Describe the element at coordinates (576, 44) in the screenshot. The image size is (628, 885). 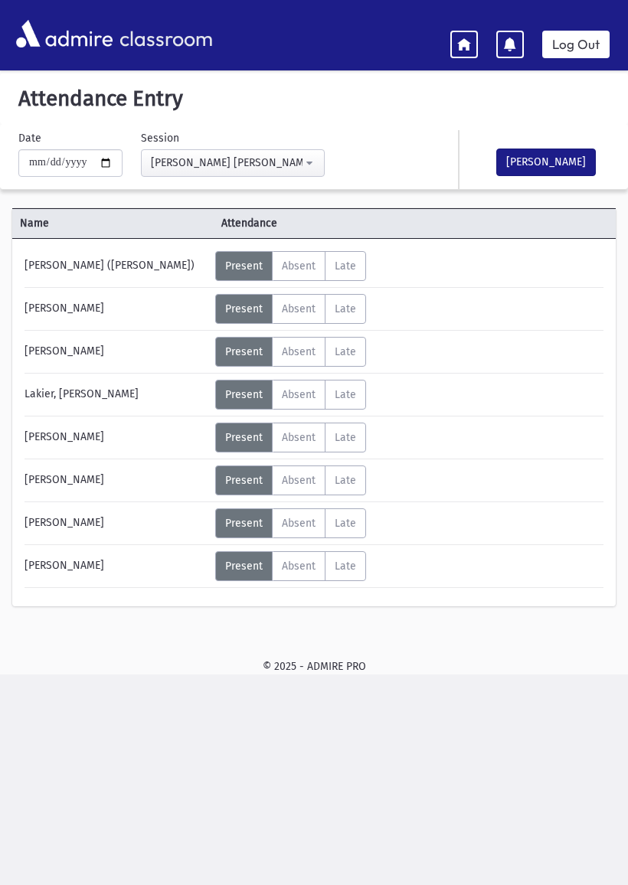
I see `a: Log Out` at that location.